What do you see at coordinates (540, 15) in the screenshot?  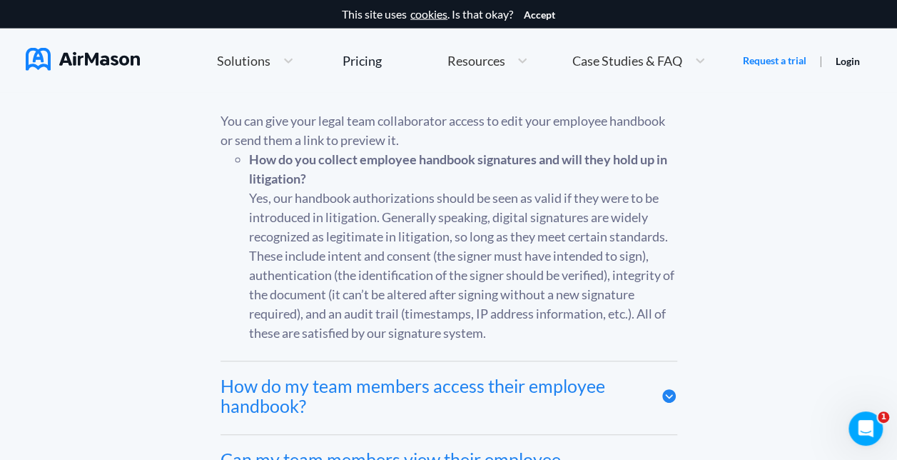 I see `button: Accept cookies` at bounding box center [540, 15].